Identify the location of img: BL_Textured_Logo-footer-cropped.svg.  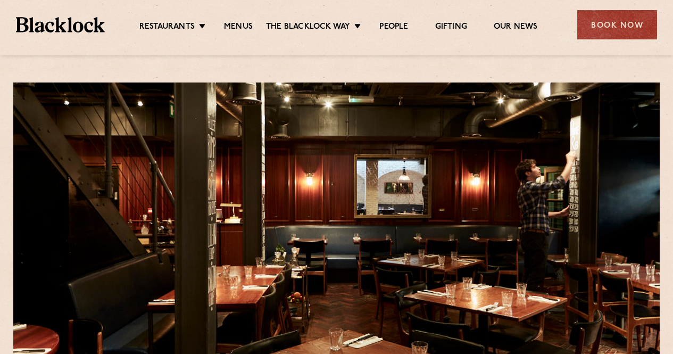
(60, 24).